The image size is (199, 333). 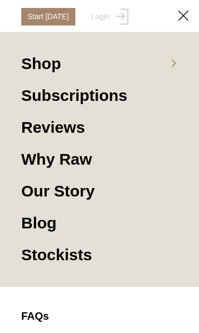 What do you see at coordinates (35, 316) in the screenshot?
I see `a: FAQs` at bounding box center [35, 316].